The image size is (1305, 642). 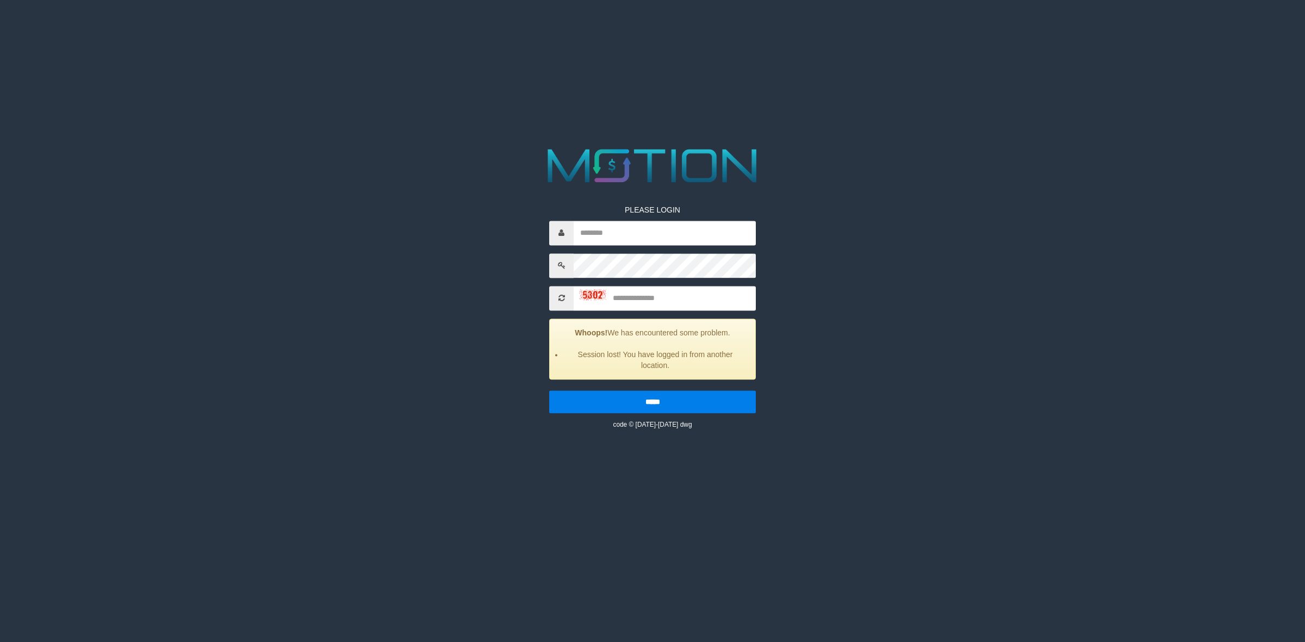 I want to click on img: captcha, so click(x=593, y=295).